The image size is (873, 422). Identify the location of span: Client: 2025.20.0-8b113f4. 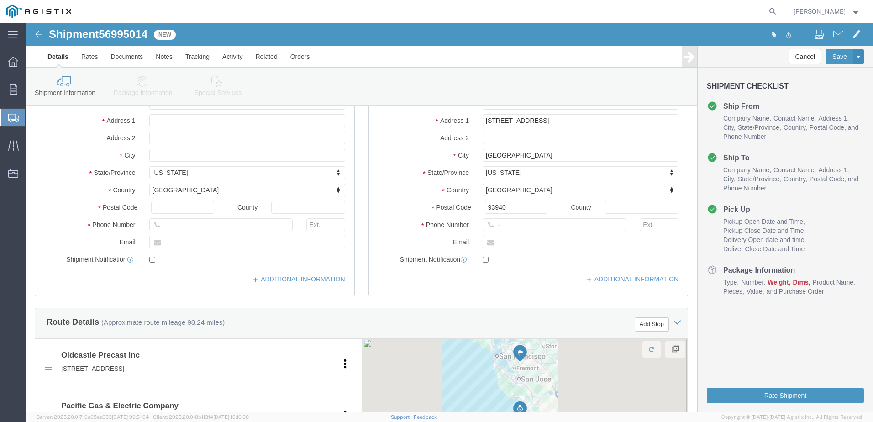
(201, 417).